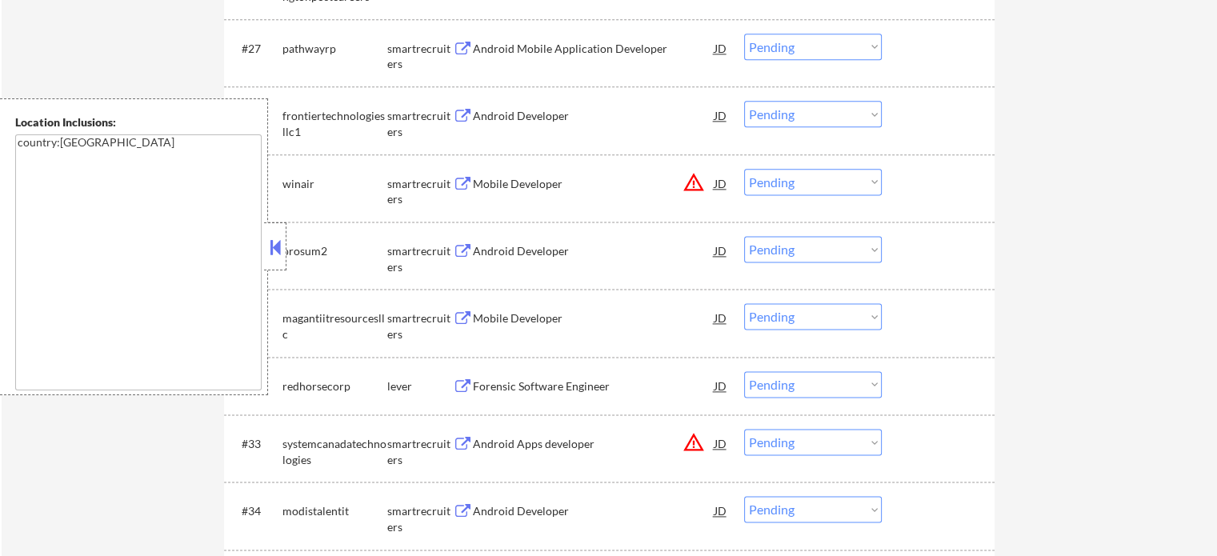 The width and height of the screenshot is (1217, 556). Describe the element at coordinates (138, 122) in the screenshot. I see `div: Location Inclusions:` at that location.